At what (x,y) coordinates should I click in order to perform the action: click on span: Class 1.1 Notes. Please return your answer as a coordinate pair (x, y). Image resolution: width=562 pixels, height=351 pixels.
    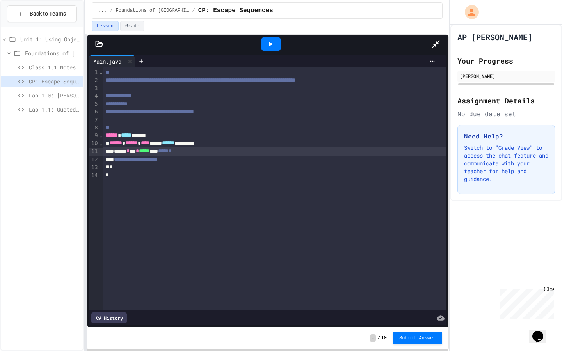
    Looking at the image, I should click on (54, 67).